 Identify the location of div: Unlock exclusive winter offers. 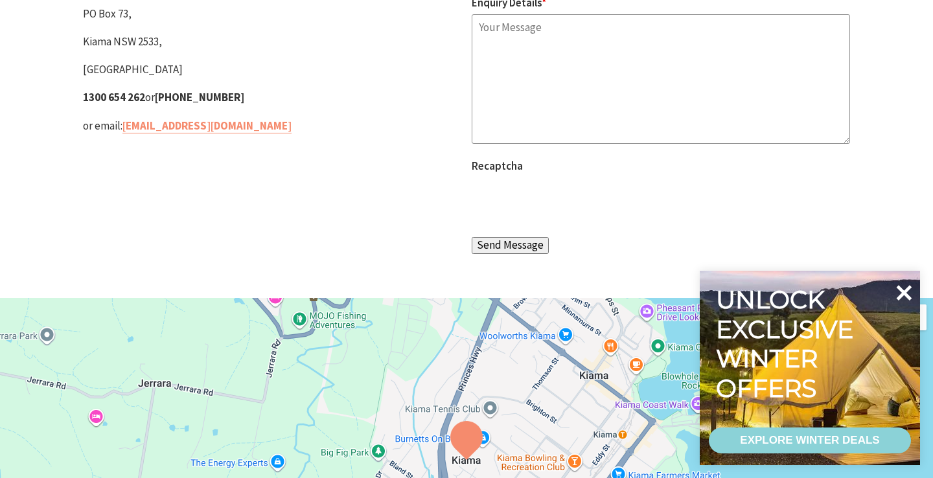
(787, 344).